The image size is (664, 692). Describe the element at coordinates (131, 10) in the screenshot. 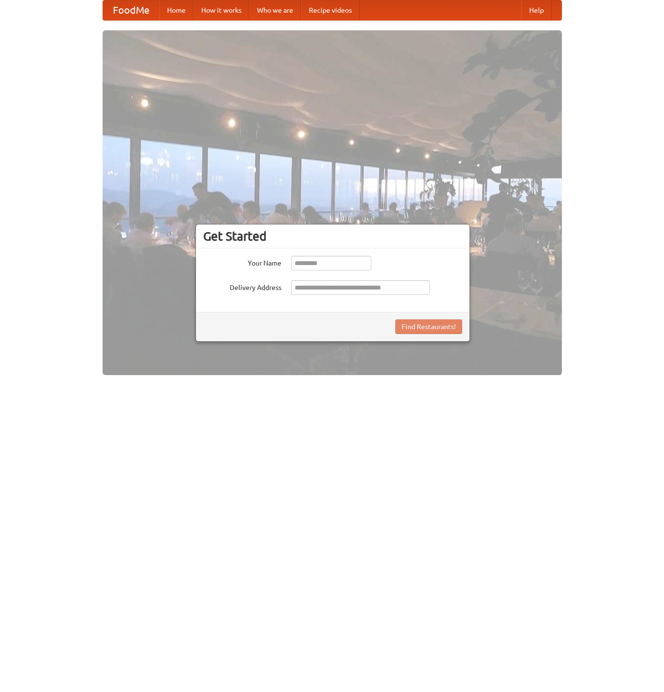

I see `a: FoodMe` at that location.